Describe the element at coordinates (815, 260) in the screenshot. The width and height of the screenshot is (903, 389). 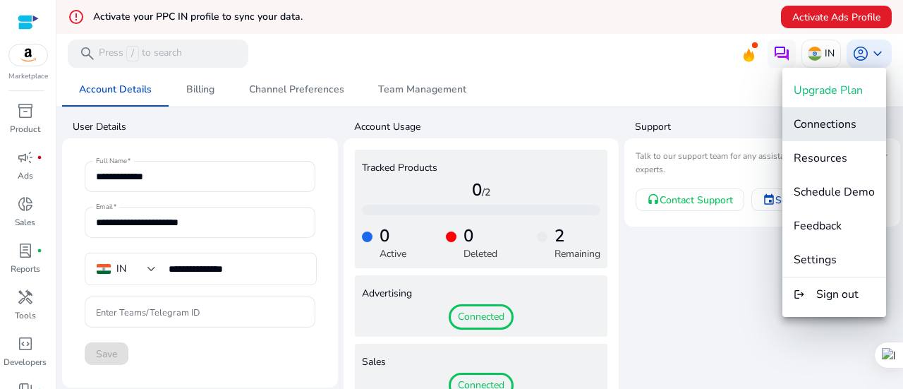
I see `span: Settings` at that location.